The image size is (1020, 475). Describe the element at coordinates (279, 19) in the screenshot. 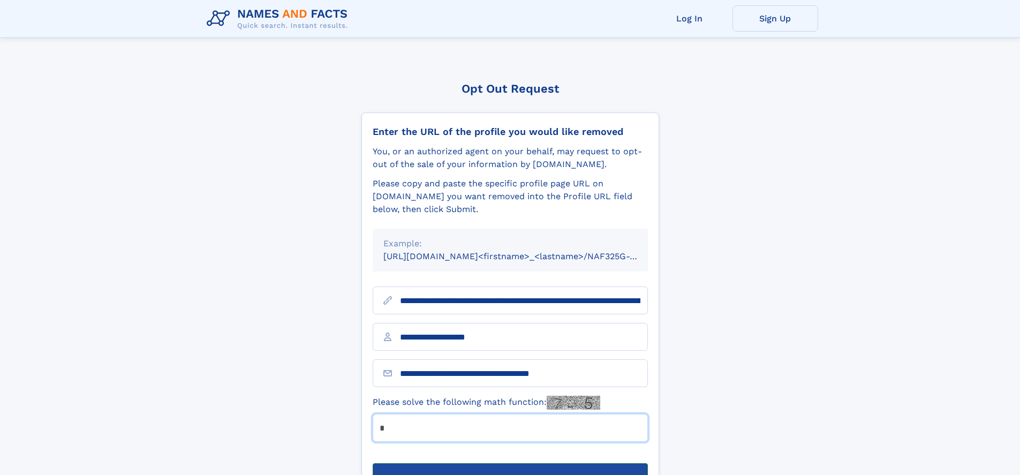

I see `img: Logo Names and Facts` at that location.